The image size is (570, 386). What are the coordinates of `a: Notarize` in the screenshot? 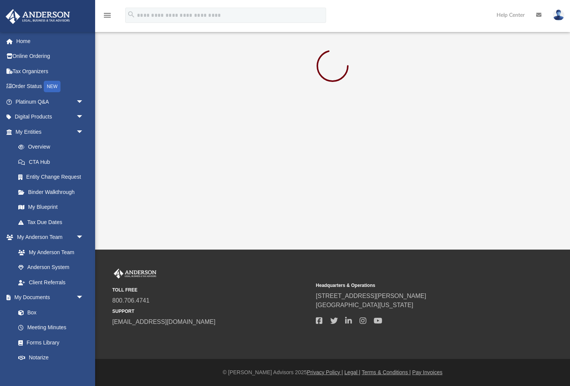 It's located at (51, 358).